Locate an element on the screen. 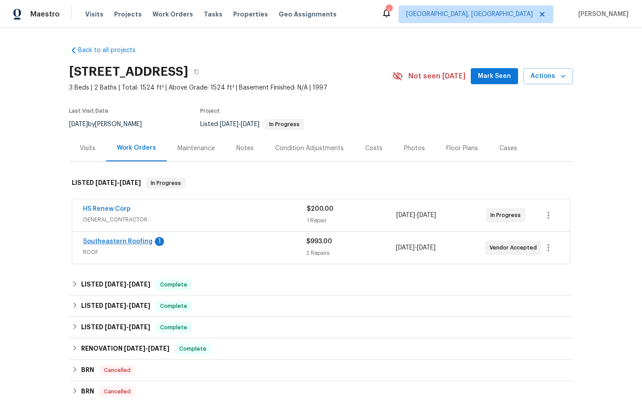  span: Tasks is located at coordinates (213, 14).